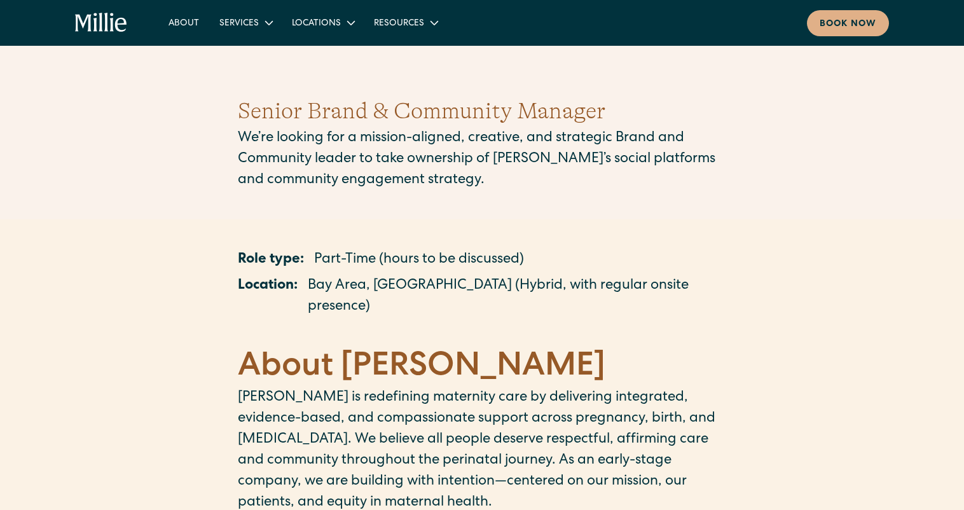  Describe the element at coordinates (419, 260) in the screenshot. I see `p: Part-Time (hours to be discussed)` at that location.